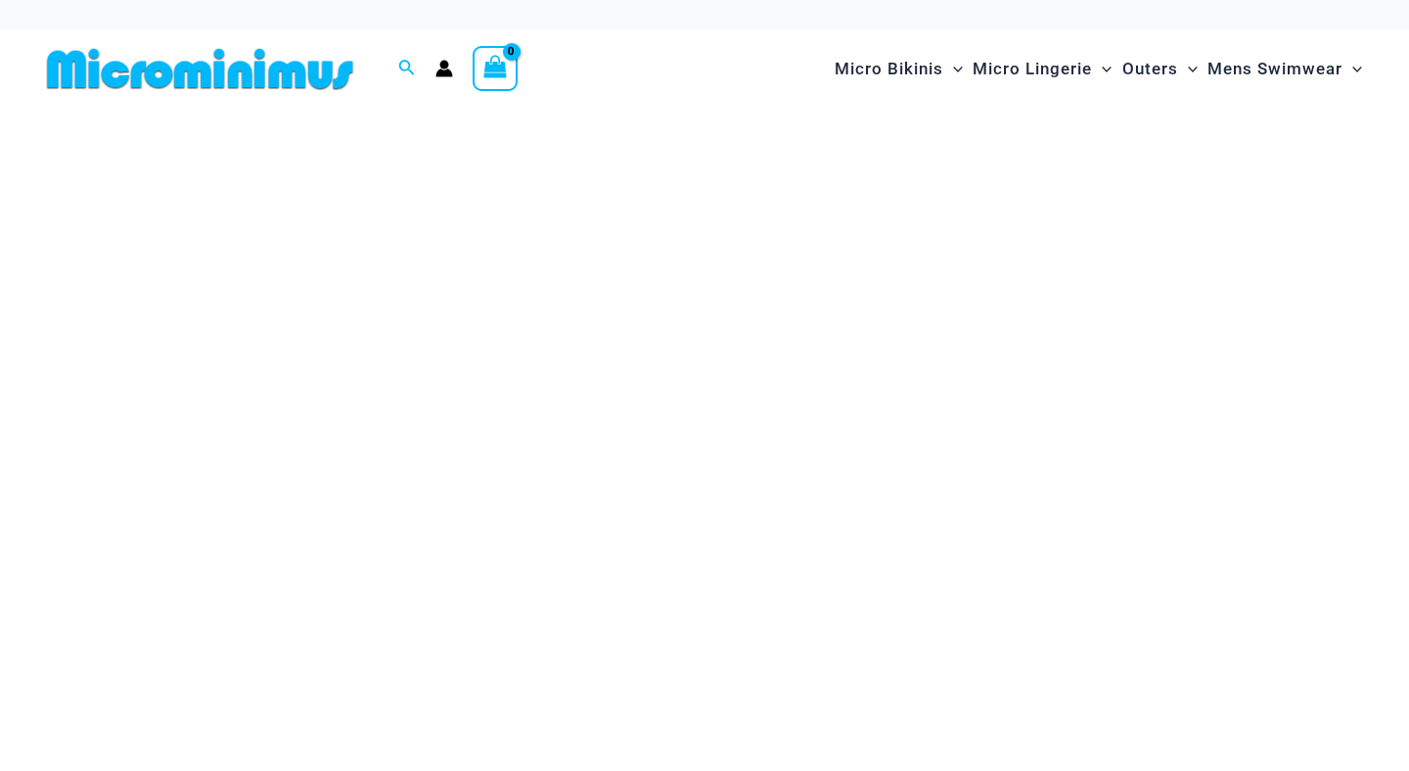 This screenshot has height=771, width=1409. Describe the element at coordinates (1275, 68) in the screenshot. I see `span: Mens Swimwear` at that location.